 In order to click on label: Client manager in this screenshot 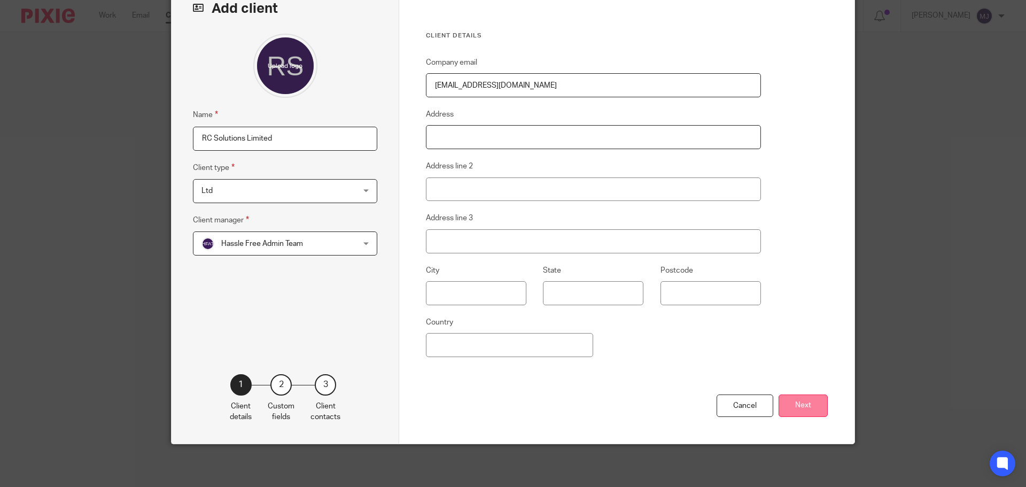, I will do `click(221, 220)`.